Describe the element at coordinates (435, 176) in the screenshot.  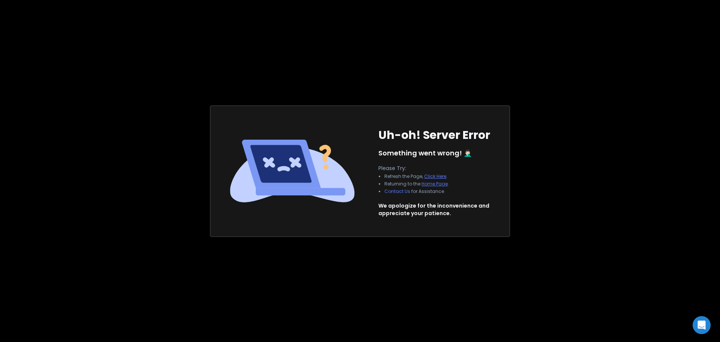
I see `a: Click Here` at that location.